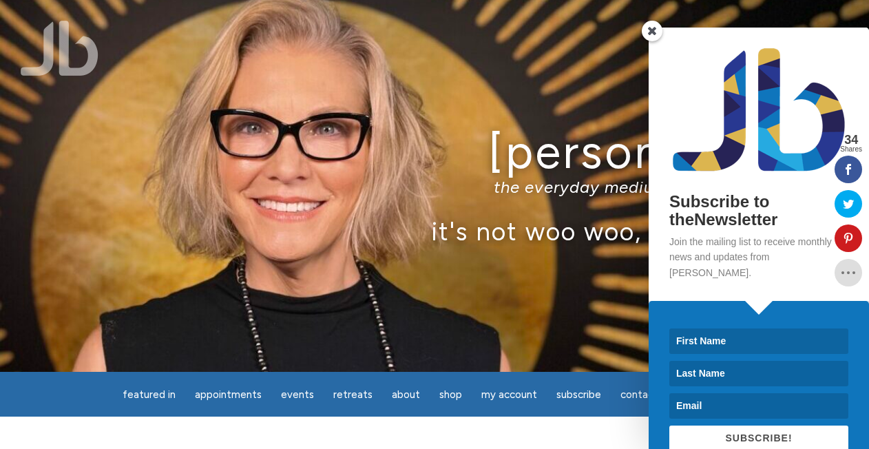  Describe the element at coordinates (579, 395) in the screenshot. I see `span: Subscribe` at that location.